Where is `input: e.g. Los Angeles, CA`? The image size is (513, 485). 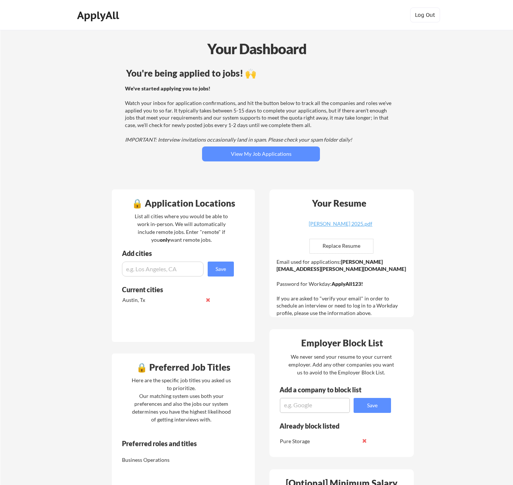 input: e.g. Los Angeles, CA is located at coordinates (163, 269).